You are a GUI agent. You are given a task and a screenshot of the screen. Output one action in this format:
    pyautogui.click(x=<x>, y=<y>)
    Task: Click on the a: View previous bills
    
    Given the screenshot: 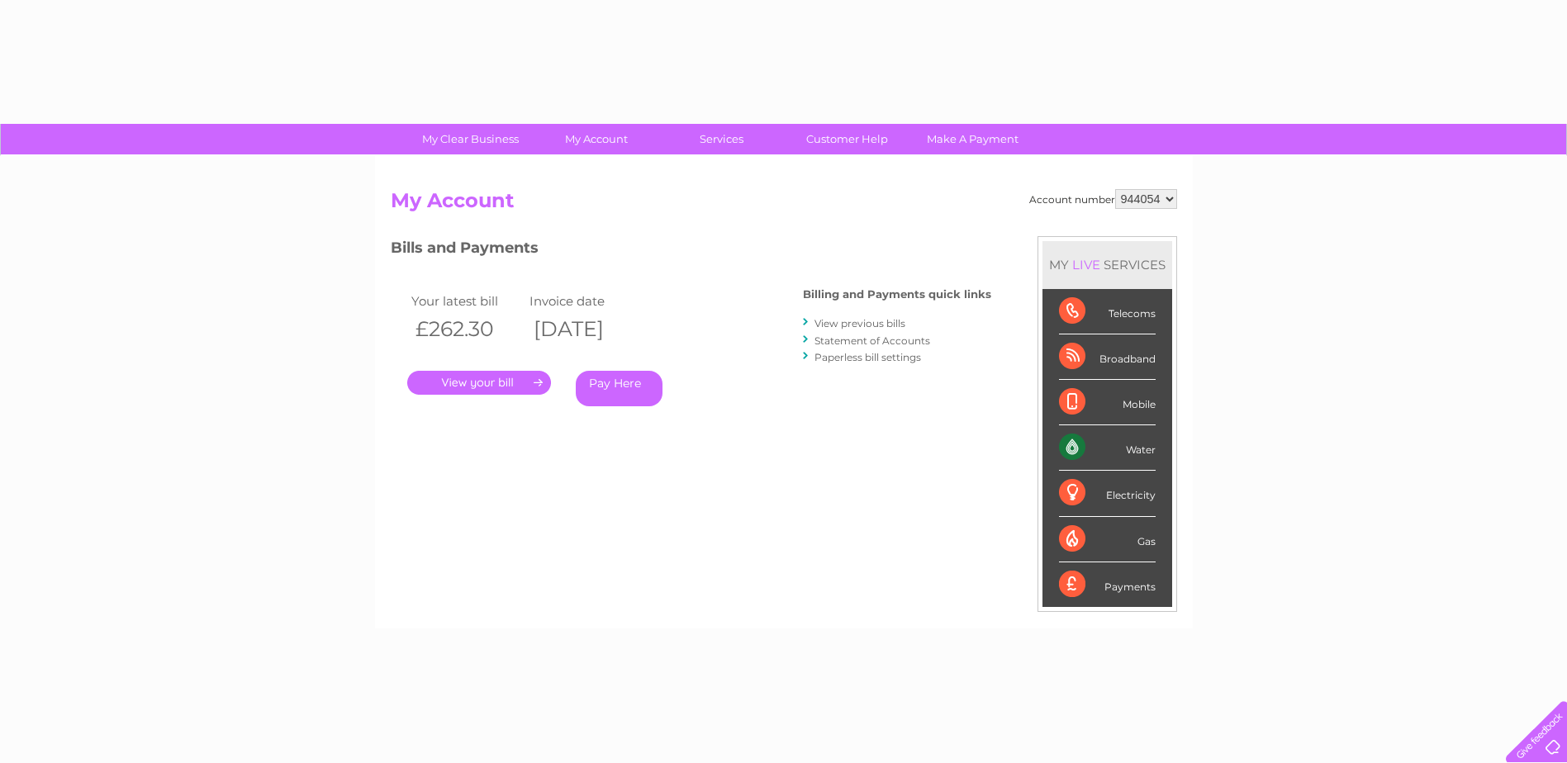 What is the action you would take?
    pyautogui.click(x=860, y=323)
    